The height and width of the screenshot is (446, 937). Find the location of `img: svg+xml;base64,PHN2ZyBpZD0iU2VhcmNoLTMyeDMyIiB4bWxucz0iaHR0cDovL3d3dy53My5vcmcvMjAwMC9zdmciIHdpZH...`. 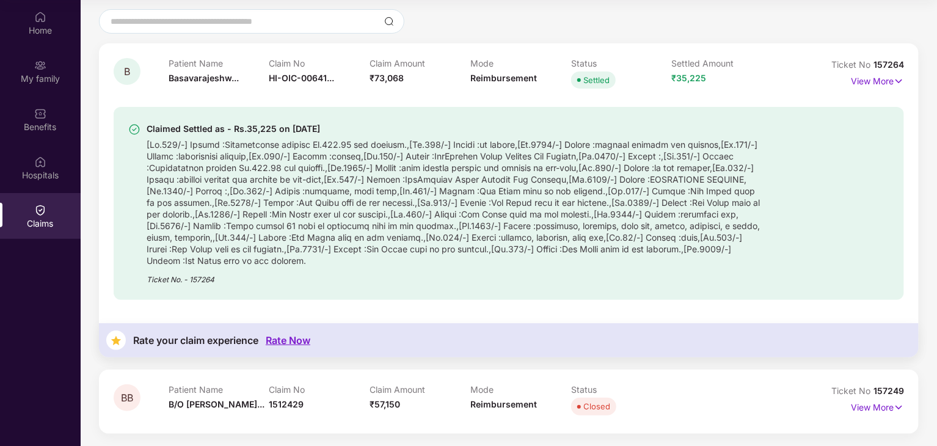

img: svg+xml;base64,PHN2ZyBpZD0iU2VhcmNoLTMyeDMyIiB4bWxucz0iaHR0cDovL3d3dy53My5vcmcvMjAwMC9zdmciIHdpZH... is located at coordinates (389, 21).